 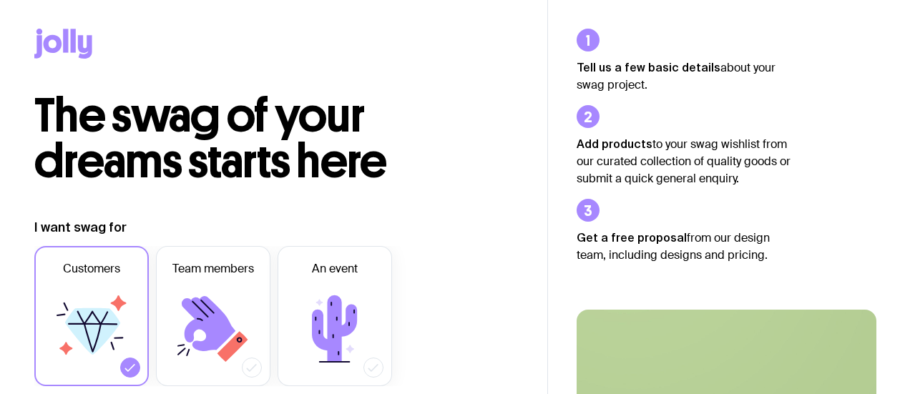 What do you see at coordinates (632, 238) in the screenshot?
I see `strong: Get a free proposal` at bounding box center [632, 238].